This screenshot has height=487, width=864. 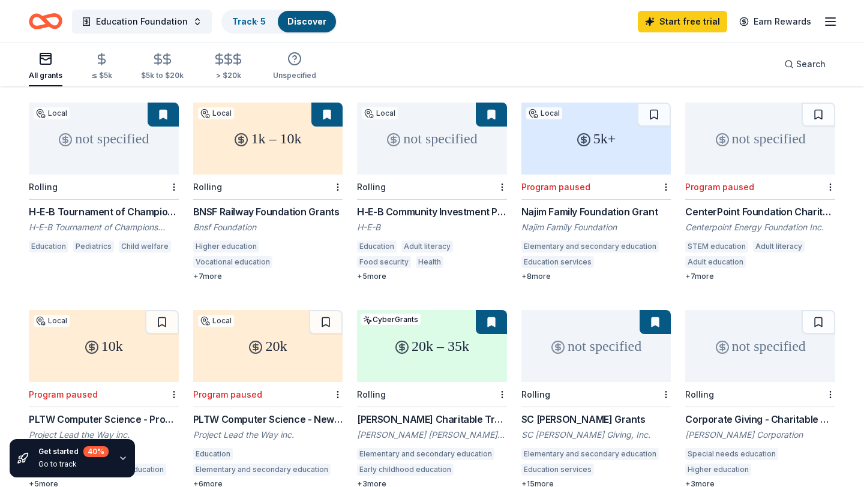 I want to click on div: Najim Family Foundation, so click(x=596, y=227).